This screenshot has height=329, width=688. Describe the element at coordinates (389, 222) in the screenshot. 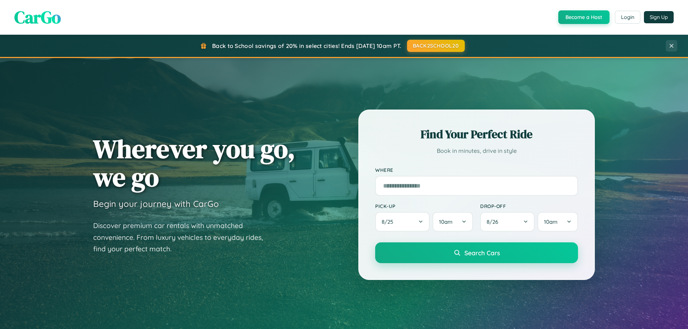

I see `span: 8 / 25` at that location.